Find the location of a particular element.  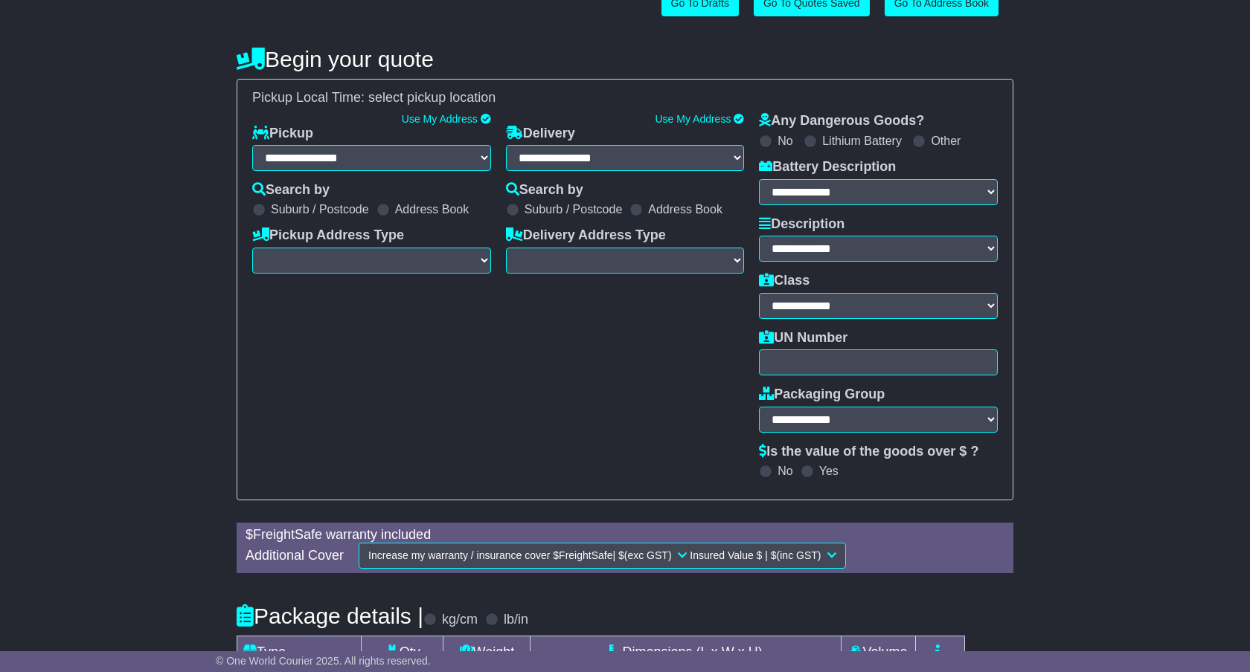

button: Increase my warranty / insurance cover $FreightSafe| $(exc GST) Insured Value $ | $(inc GST) is located at coordinates (602, 556).